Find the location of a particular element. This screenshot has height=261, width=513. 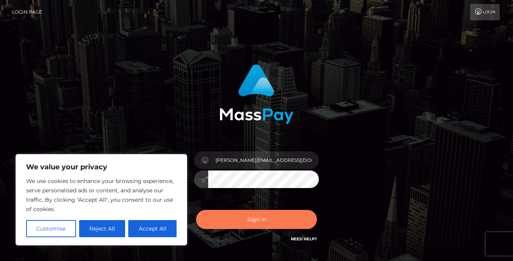

a: Login is located at coordinates (485, 12).